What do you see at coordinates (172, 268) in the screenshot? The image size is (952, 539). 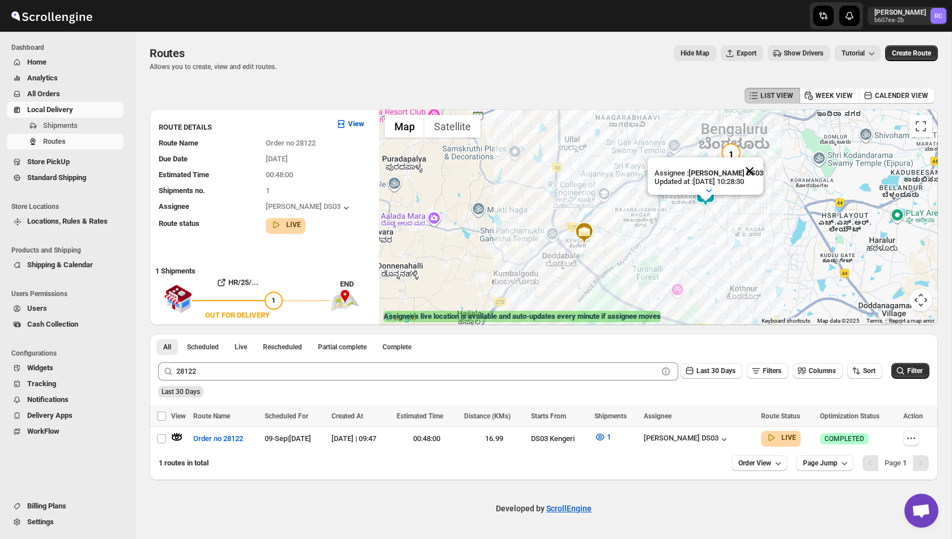 I see `b: 1 Shipments` at bounding box center [172, 268].